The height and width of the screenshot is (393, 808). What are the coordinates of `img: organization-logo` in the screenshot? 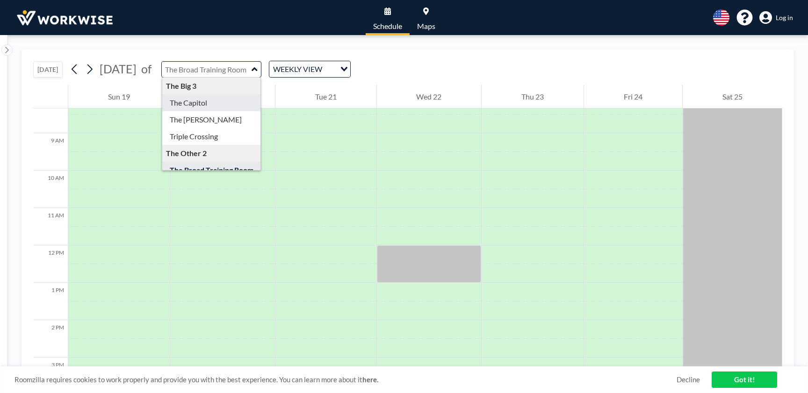 It's located at (65, 18).